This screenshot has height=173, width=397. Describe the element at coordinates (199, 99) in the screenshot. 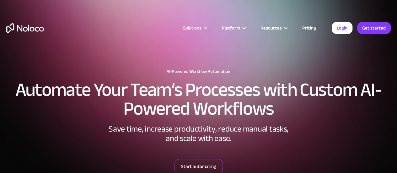

I see `h2: Automate Your Team’s Processes with Custom AI-Powered Workflows` at that location.